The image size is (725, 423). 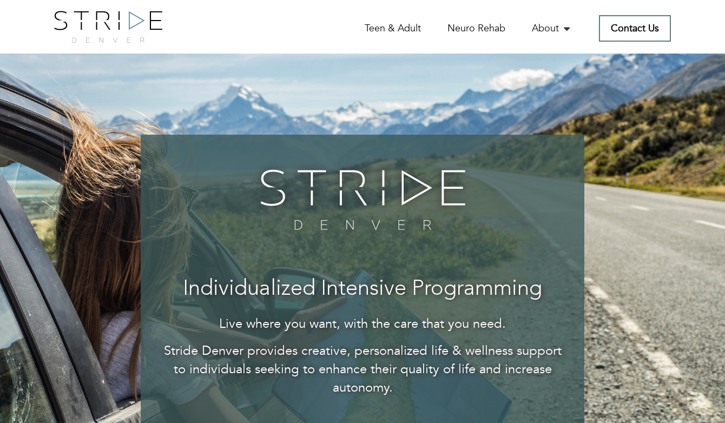 What do you see at coordinates (363, 200) in the screenshot?
I see `img: banner-logo.png` at bounding box center [363, 200].